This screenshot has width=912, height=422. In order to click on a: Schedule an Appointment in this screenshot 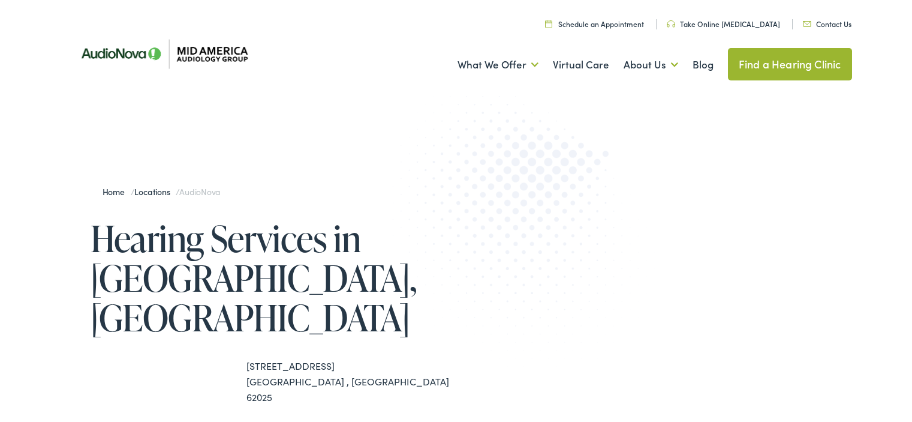, I will do `click(594, 23)`.